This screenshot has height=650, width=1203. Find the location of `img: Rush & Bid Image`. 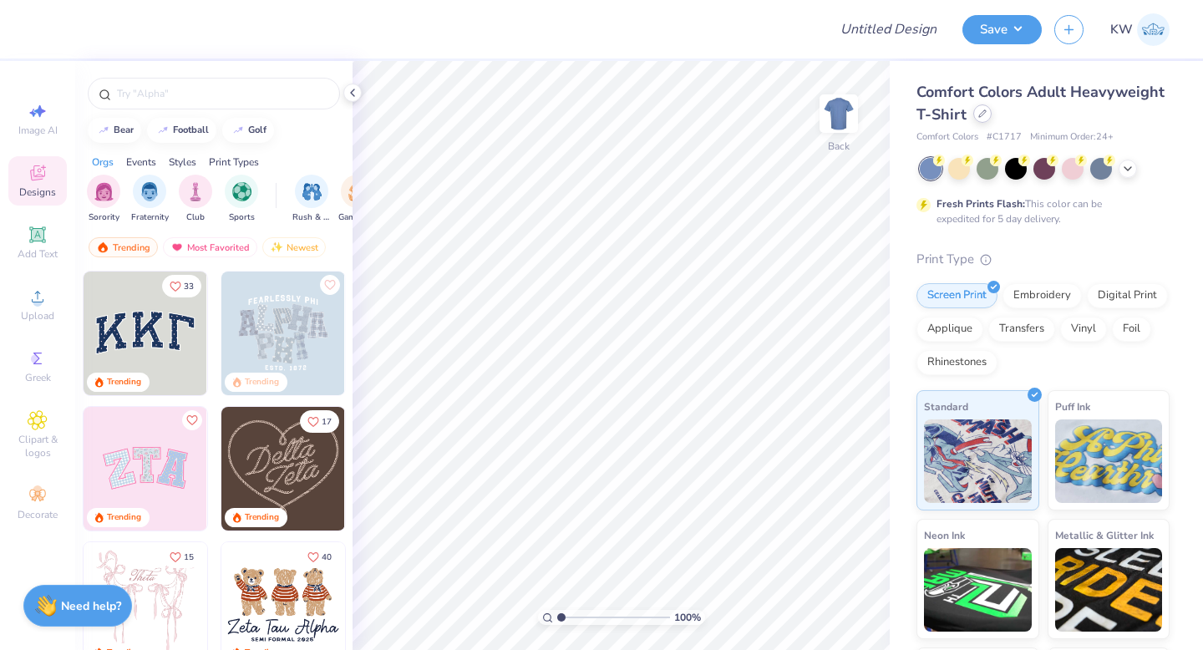

img: Rush & Bid Image is located at coordinates (312, 191).